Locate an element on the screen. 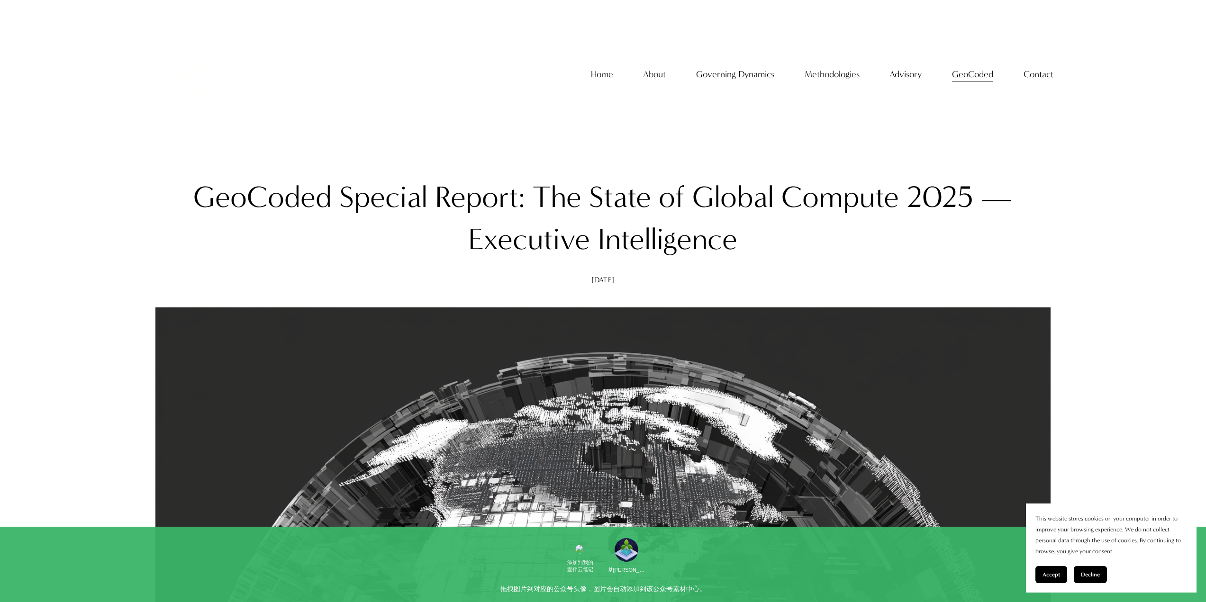  span: Governing Dynamics is located at coordinates (735, 74).